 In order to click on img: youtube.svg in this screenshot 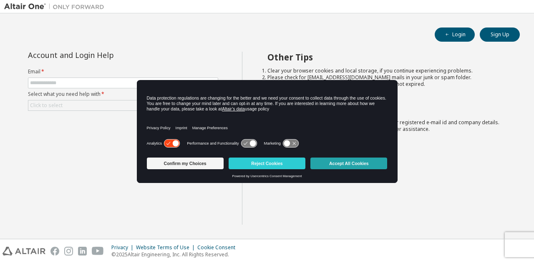, I will do `click(98, 251)`.